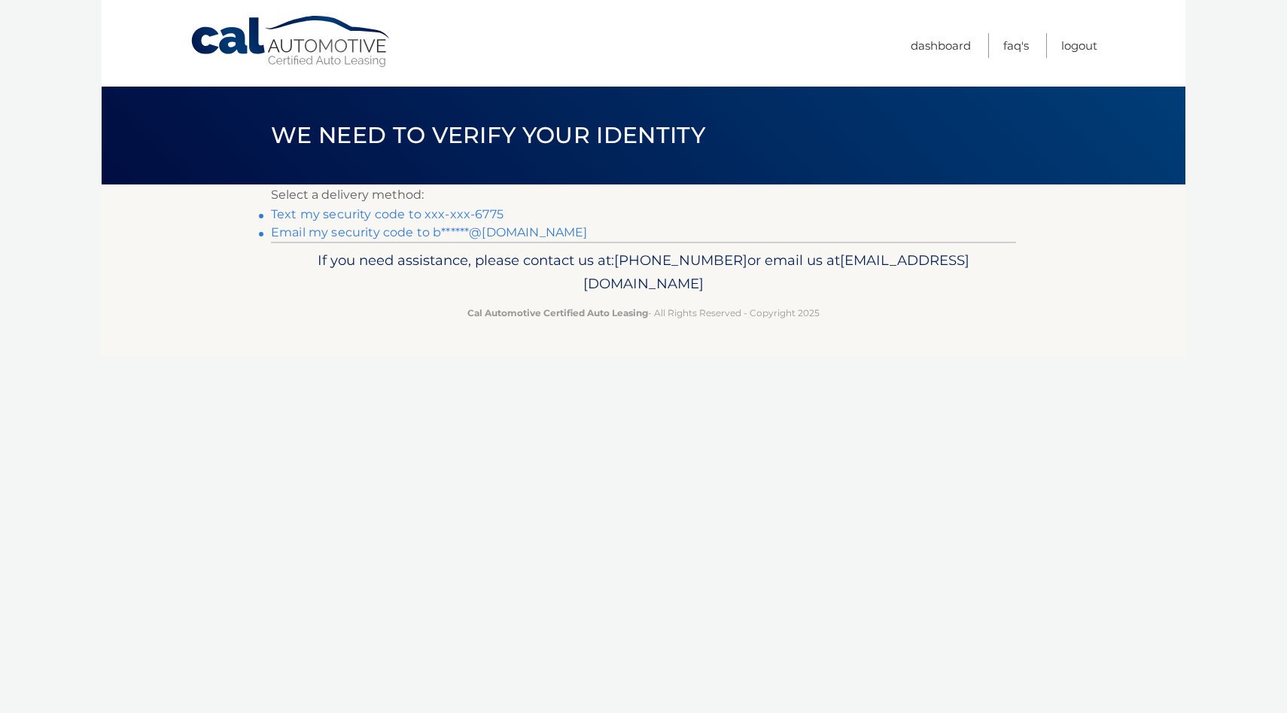 Image resolution: width=1287 pixels, height=713 pixels. What do you see at coordinates (488, 135) in the screenshot?
I see `span: We need to verify your identity` at bounding box center [488, 135].